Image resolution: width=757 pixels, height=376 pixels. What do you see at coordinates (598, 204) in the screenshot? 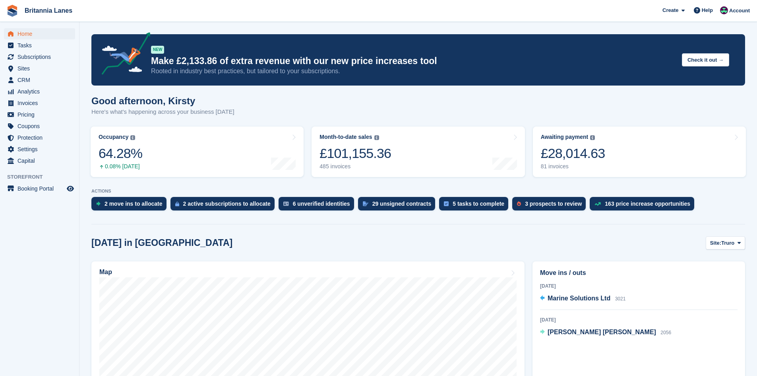
I see `img: price_increase_opportunities-93ffe204e8149a01c8c9dc8f82e8f89637d9d84a8eef4429ea346261dce0b2c0.svg` at bounding box center [598, 204].